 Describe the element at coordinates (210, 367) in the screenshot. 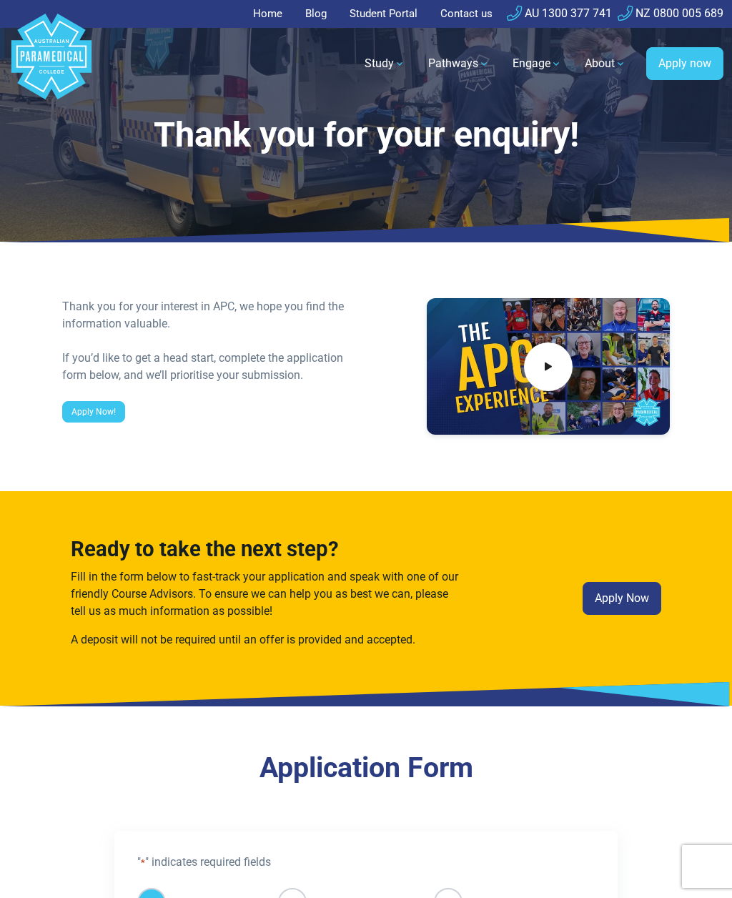

I see `div: If you’d like to get a head start, complete the application form below, and we’ll prioritise your...` at that location.